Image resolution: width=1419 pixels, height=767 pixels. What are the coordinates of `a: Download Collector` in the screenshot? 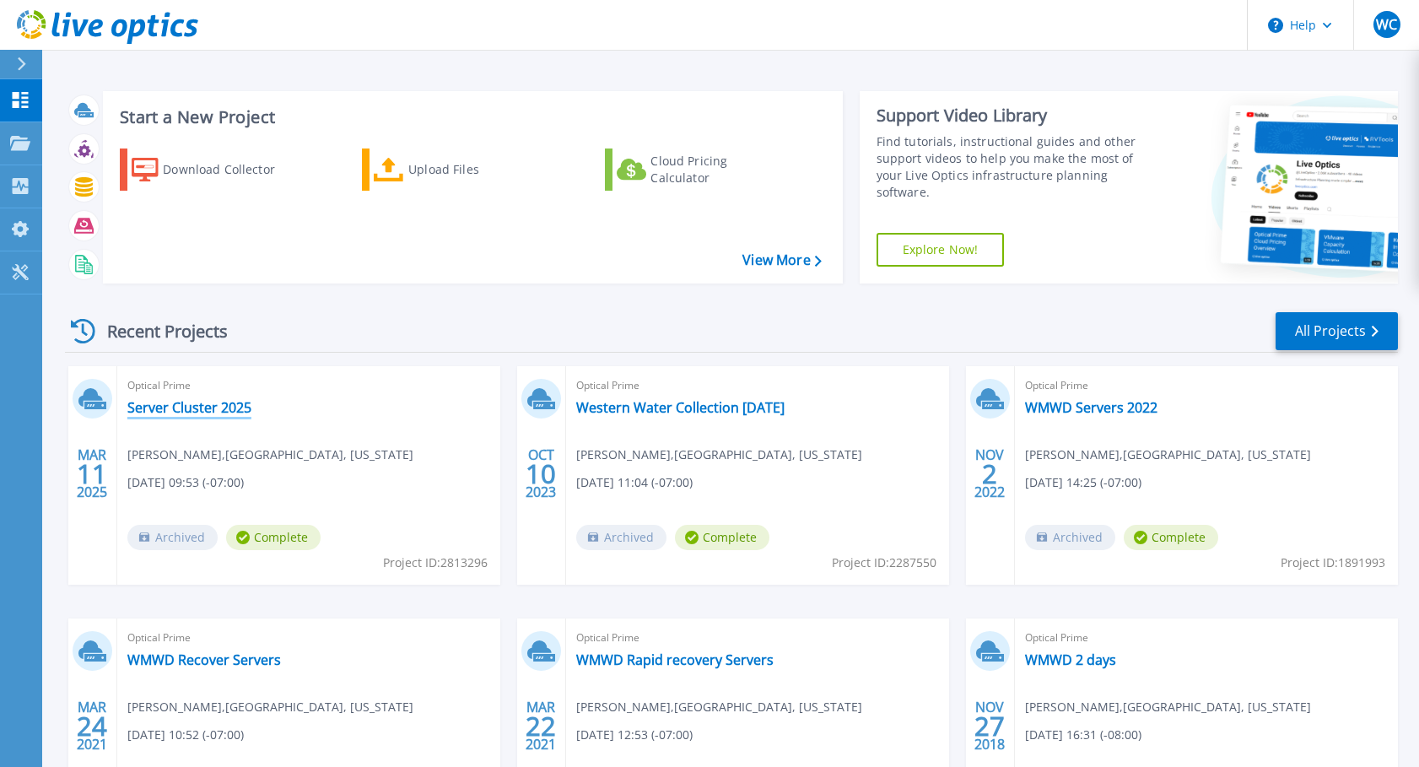 It's located at (213, 170).